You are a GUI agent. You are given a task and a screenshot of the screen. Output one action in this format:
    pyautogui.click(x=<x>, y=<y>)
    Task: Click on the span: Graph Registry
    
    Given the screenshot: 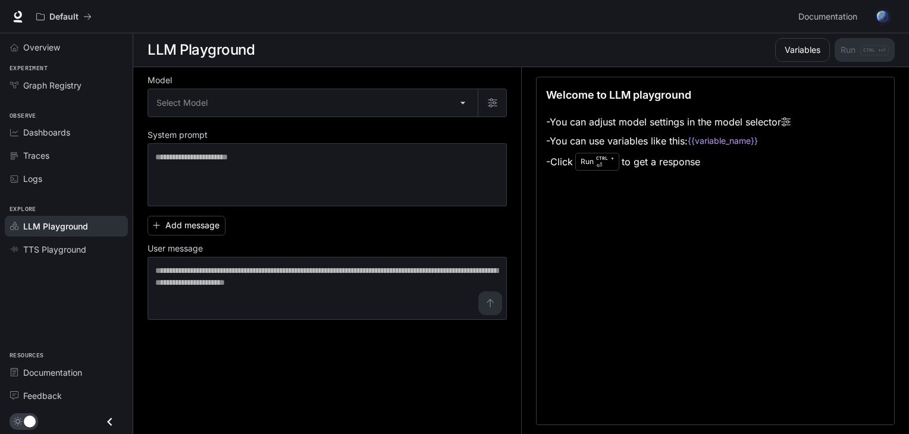 What is the action you would take?
    pyautogui.click(x=52, y=85)
    